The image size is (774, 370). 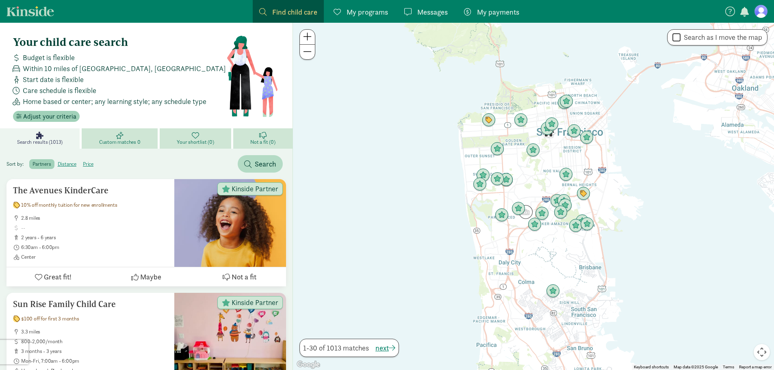 What do you see at coordinates (336, 348) in the screenshot?
I see `span: 1-30 of 1013 matches` at bounding box center [336, 348].